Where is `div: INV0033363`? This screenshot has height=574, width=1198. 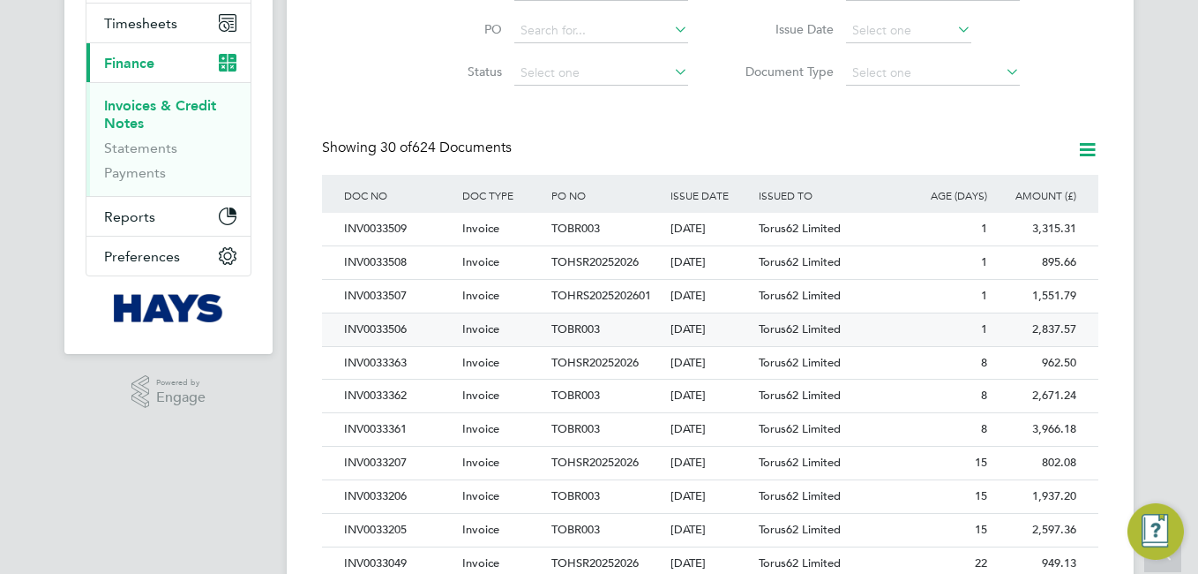 div: INV0033363 is located at coordinates (399, 363).